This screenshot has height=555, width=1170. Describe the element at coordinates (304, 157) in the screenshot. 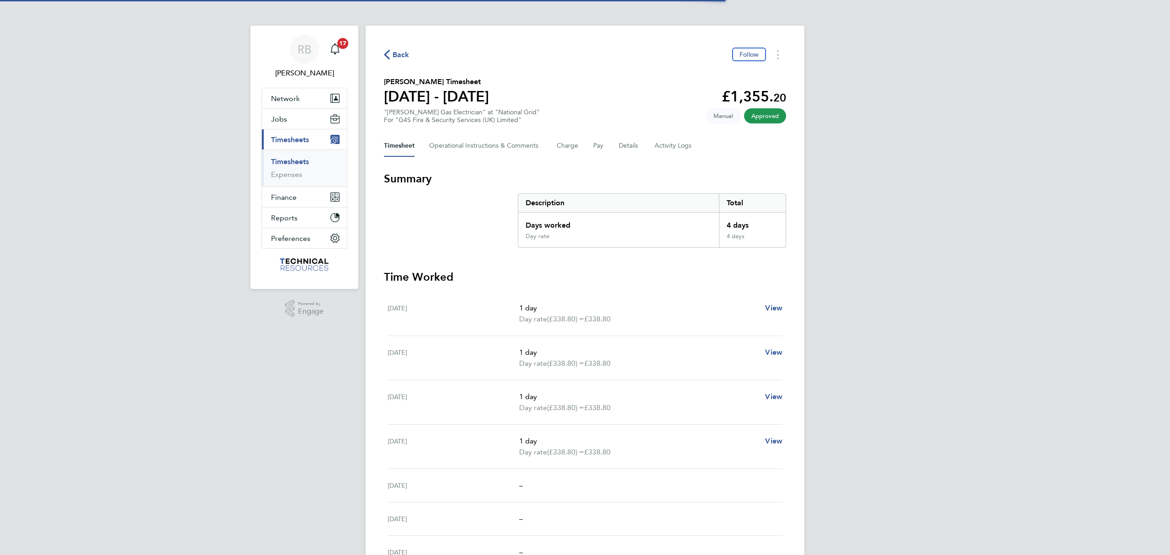

I see `nav: Main navigation` at that location.